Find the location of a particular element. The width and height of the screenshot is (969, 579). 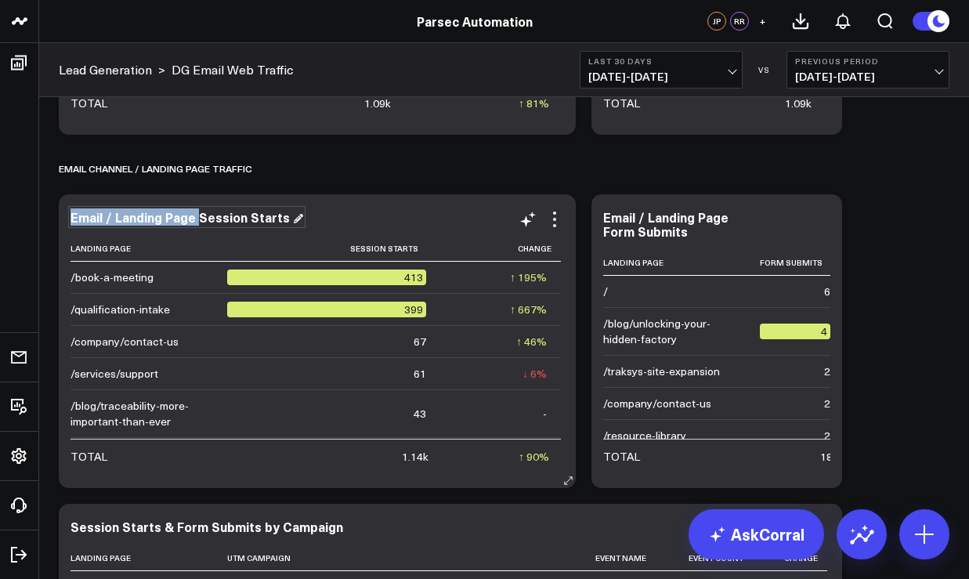

th: Session Starts is located at coordinates (334, 248).